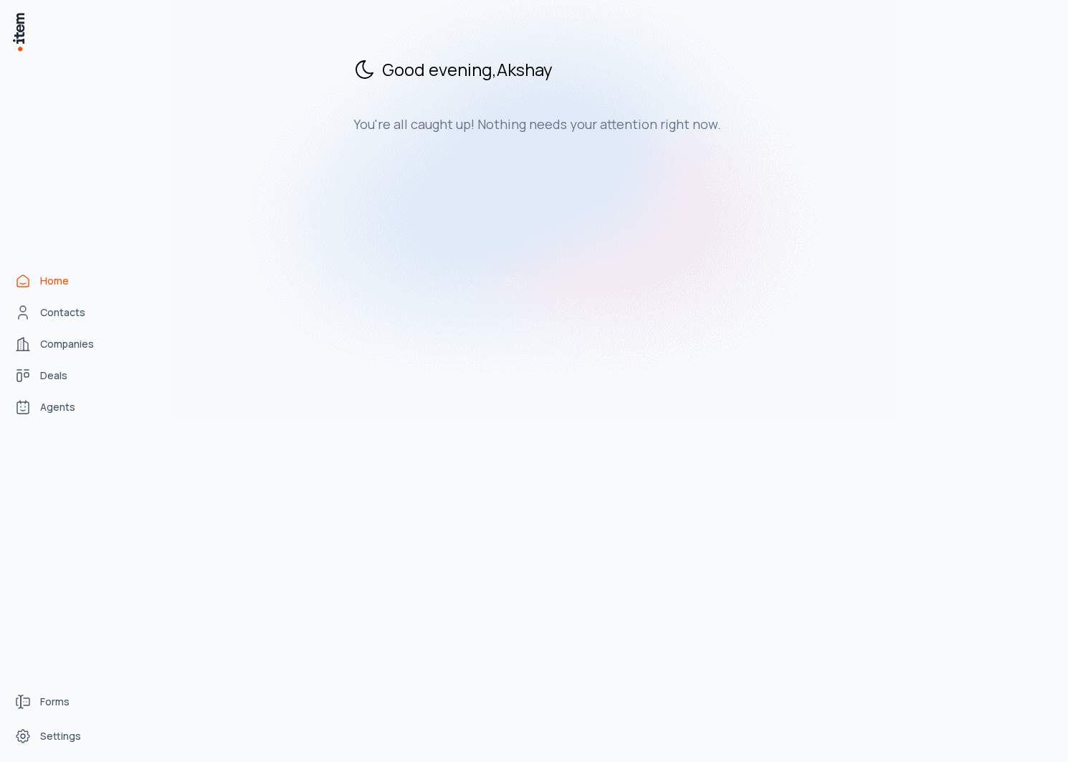 This screenshot has height=762, width=1068. I want to click on a: Companies, so click(63, 344).